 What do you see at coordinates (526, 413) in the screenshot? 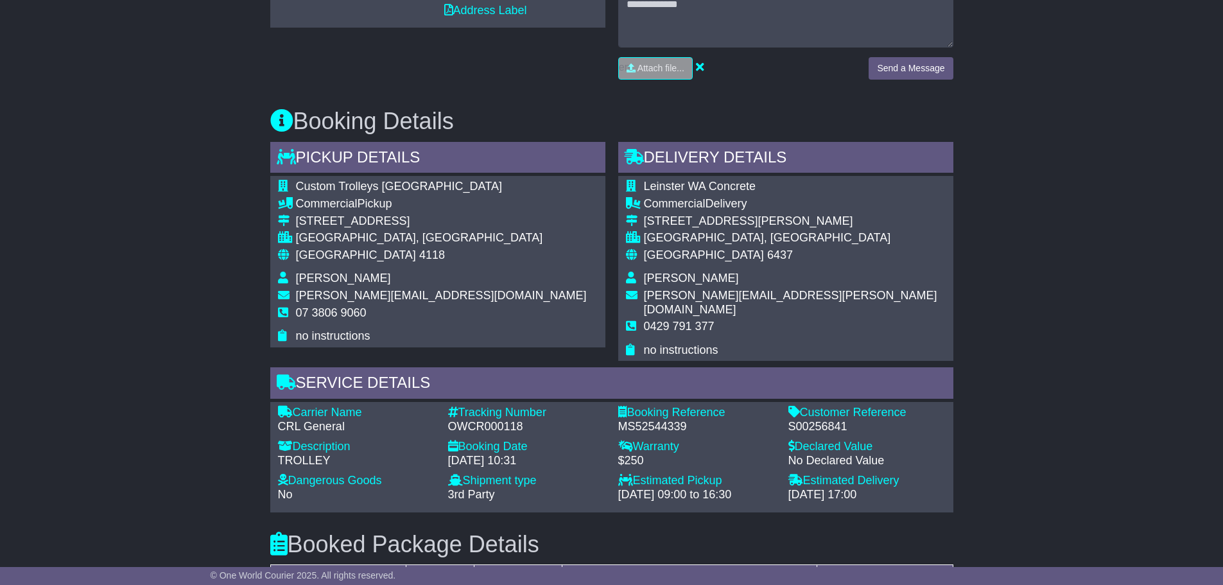
I see `div: Tracking Number` at bounding box center [526, 413].